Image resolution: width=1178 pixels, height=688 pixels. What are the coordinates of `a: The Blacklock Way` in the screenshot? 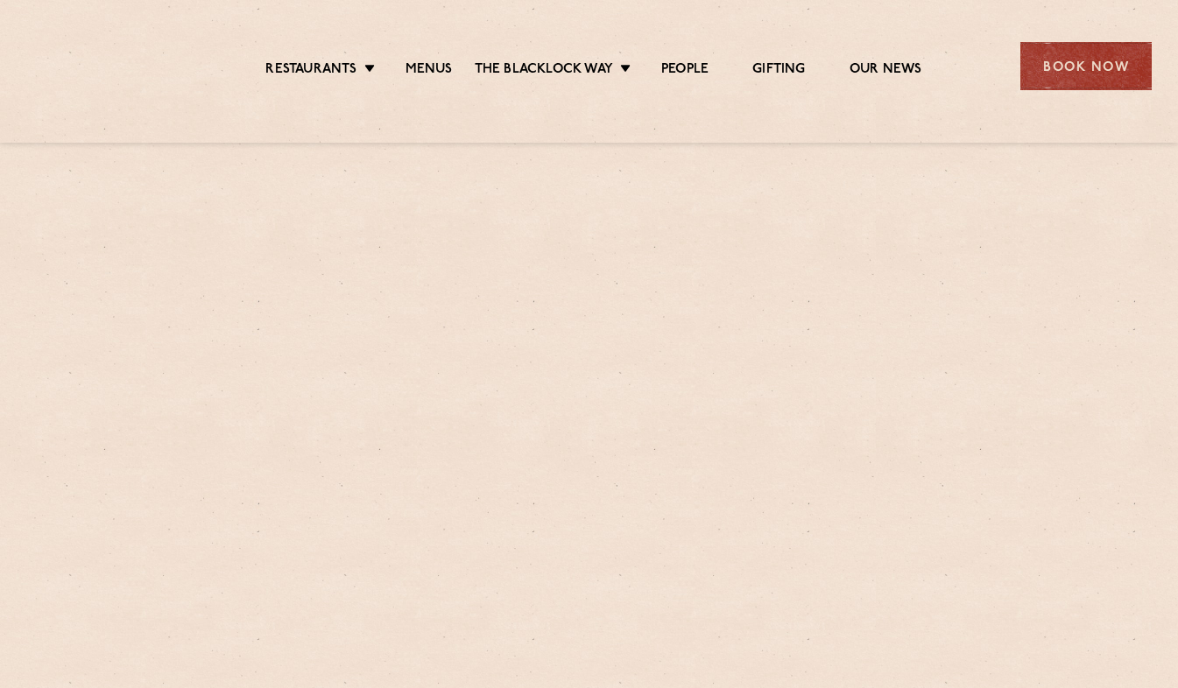 It's located at (544, 71).